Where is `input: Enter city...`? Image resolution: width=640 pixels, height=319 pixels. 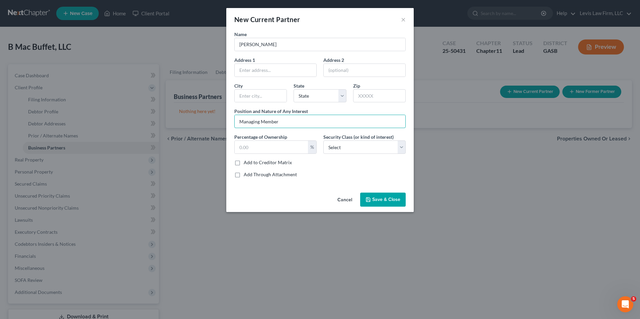 input: Enter city... is located at coordinates (260, 96).